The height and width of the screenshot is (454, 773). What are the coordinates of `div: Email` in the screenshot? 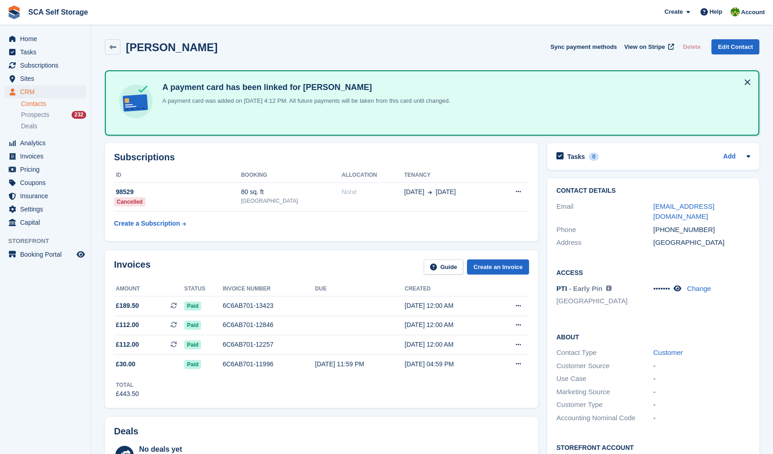 It's located at (605, 211).